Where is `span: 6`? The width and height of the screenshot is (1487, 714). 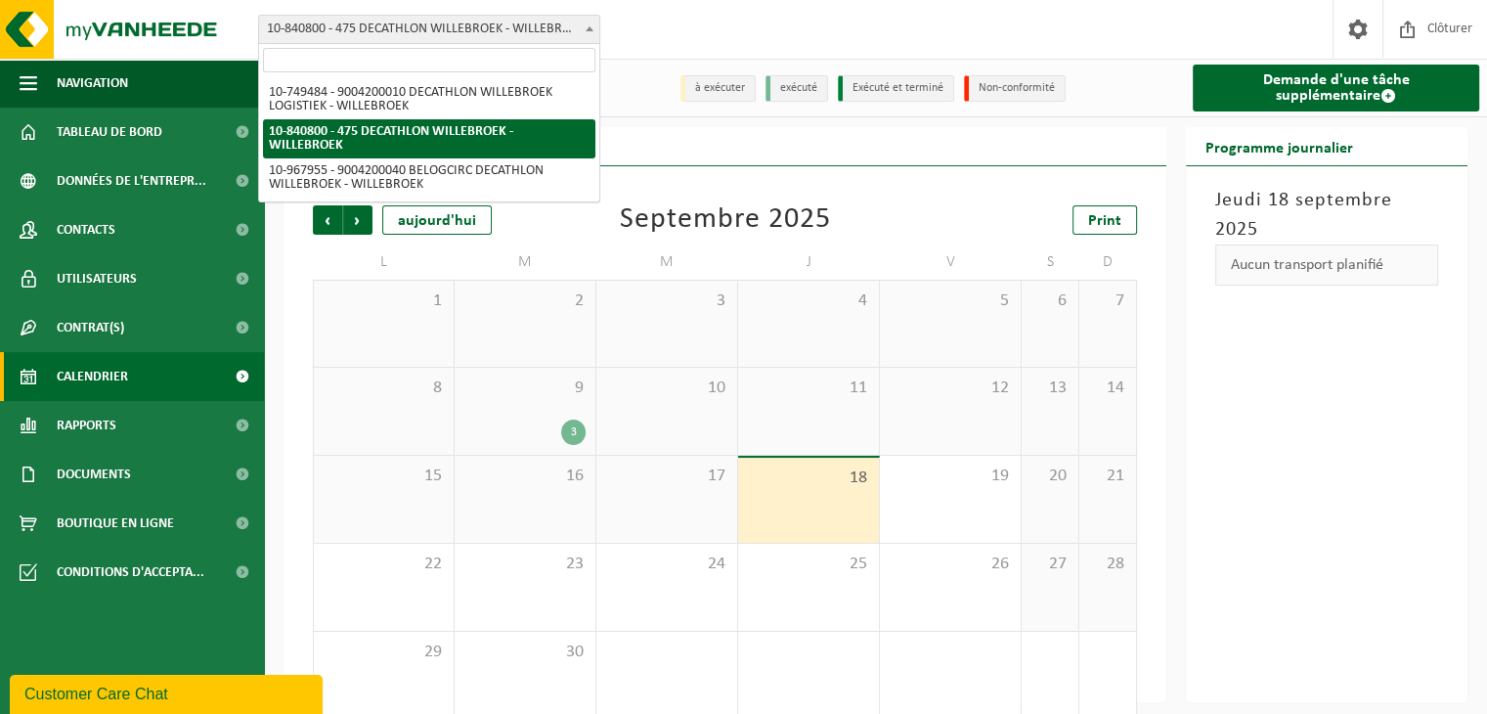 span: 6 is located at coordinates (1050, 301).